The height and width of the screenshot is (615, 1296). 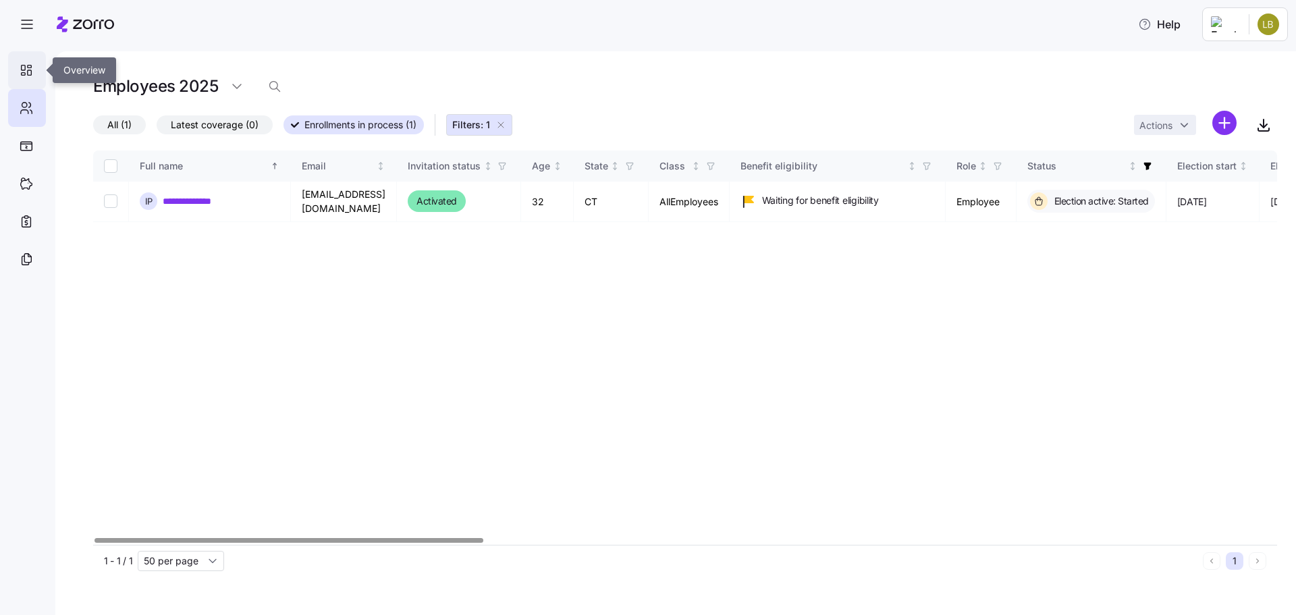 I want to click on span: Filters: 1, so click(x=471, y=125).